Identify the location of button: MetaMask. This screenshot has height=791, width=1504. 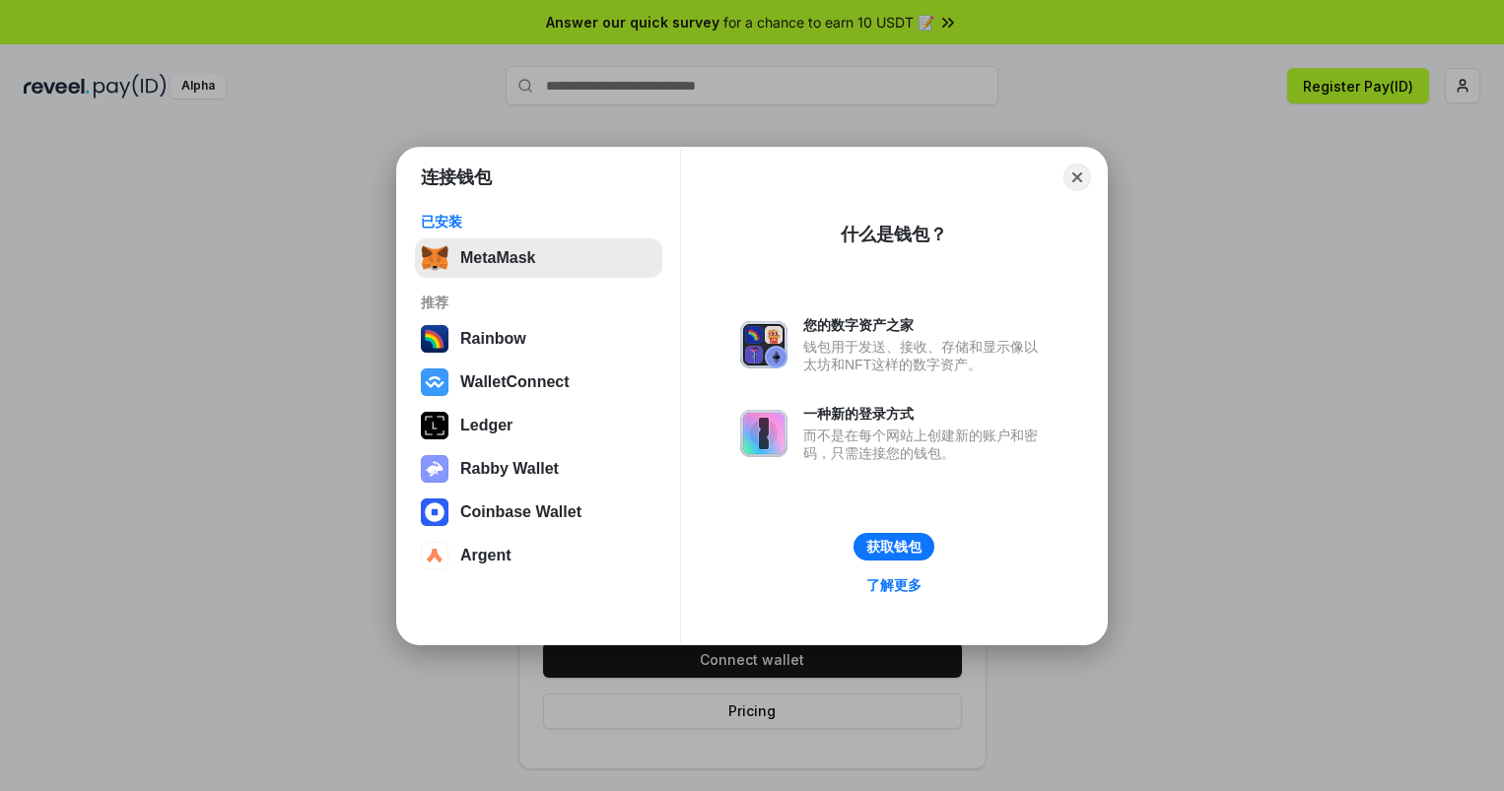
(538, 258).